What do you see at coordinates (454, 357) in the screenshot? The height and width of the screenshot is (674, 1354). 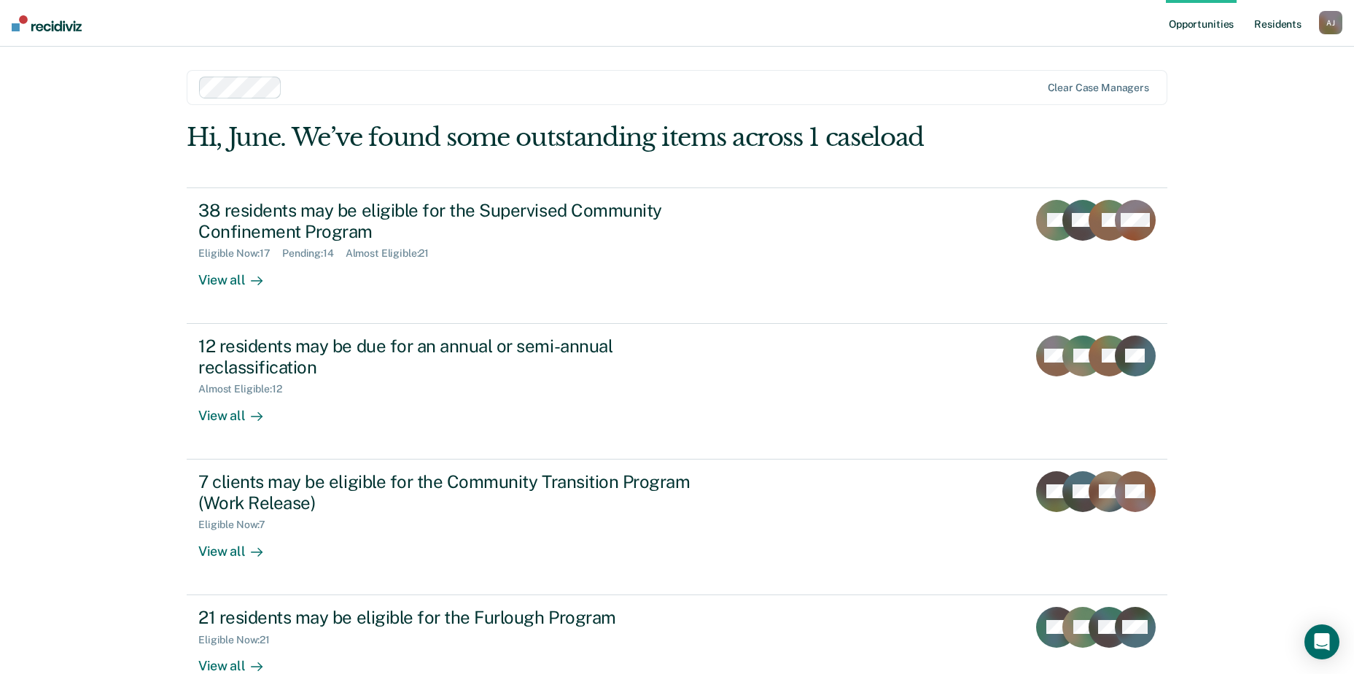 I see `div: 12 residents may be due for an annual or semi-annual reclassification` at bounding box center [454, 357].